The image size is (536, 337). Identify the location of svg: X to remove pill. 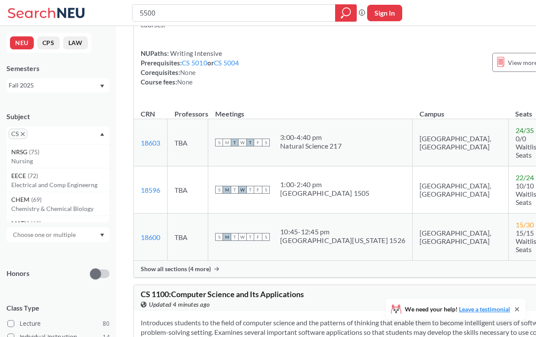
(23, 134).